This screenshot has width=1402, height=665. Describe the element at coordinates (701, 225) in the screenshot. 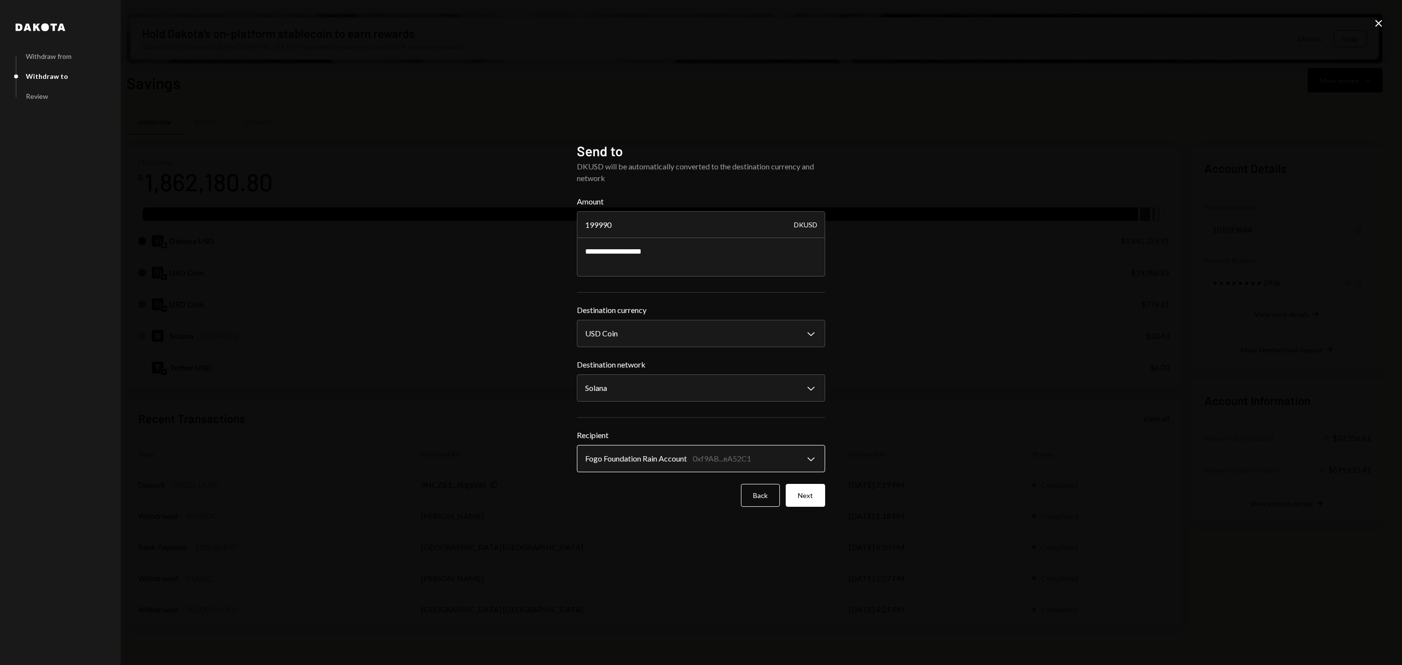

I see `input: Enter amount` at that location.